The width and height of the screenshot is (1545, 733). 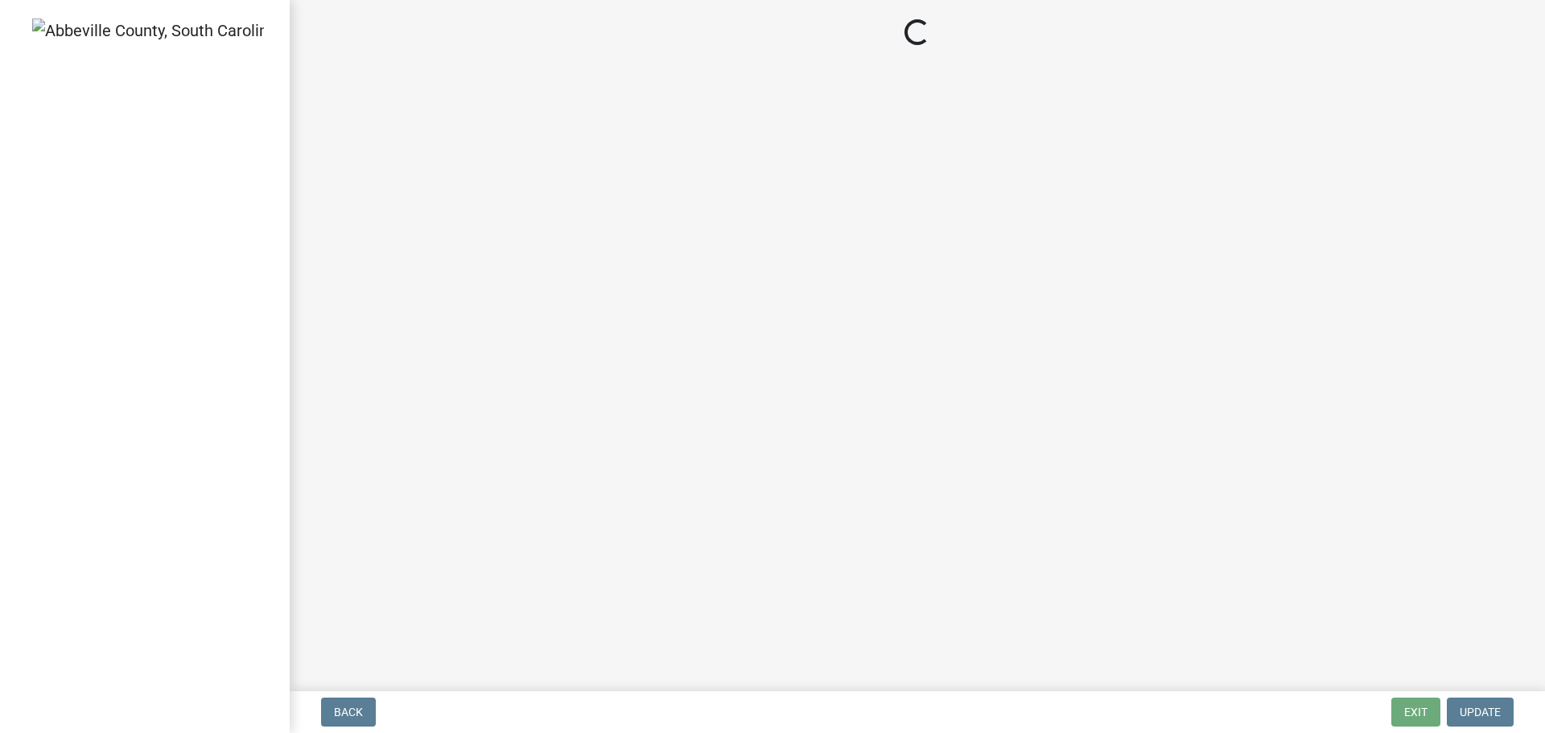 What do you see at coordinates (349, 712) in the screenshot?
I see `span: Back` at bounding box center [349, 712].